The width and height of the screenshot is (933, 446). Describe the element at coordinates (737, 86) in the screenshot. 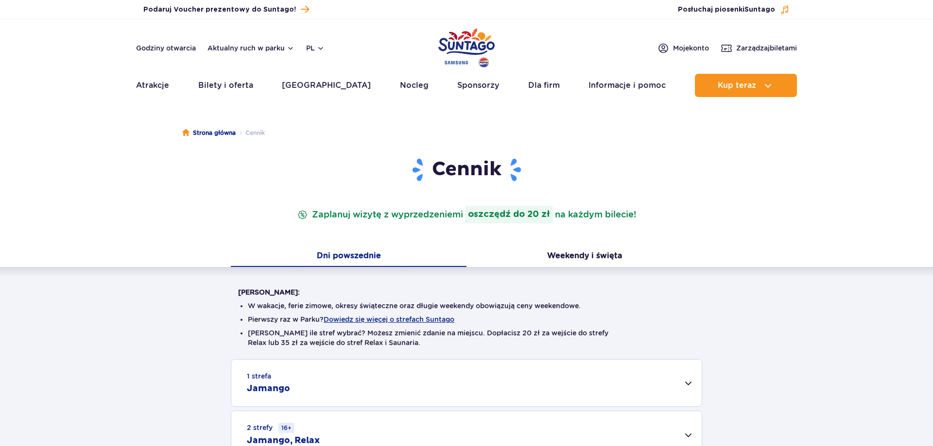

I see `span: Kup teraz` at that location.